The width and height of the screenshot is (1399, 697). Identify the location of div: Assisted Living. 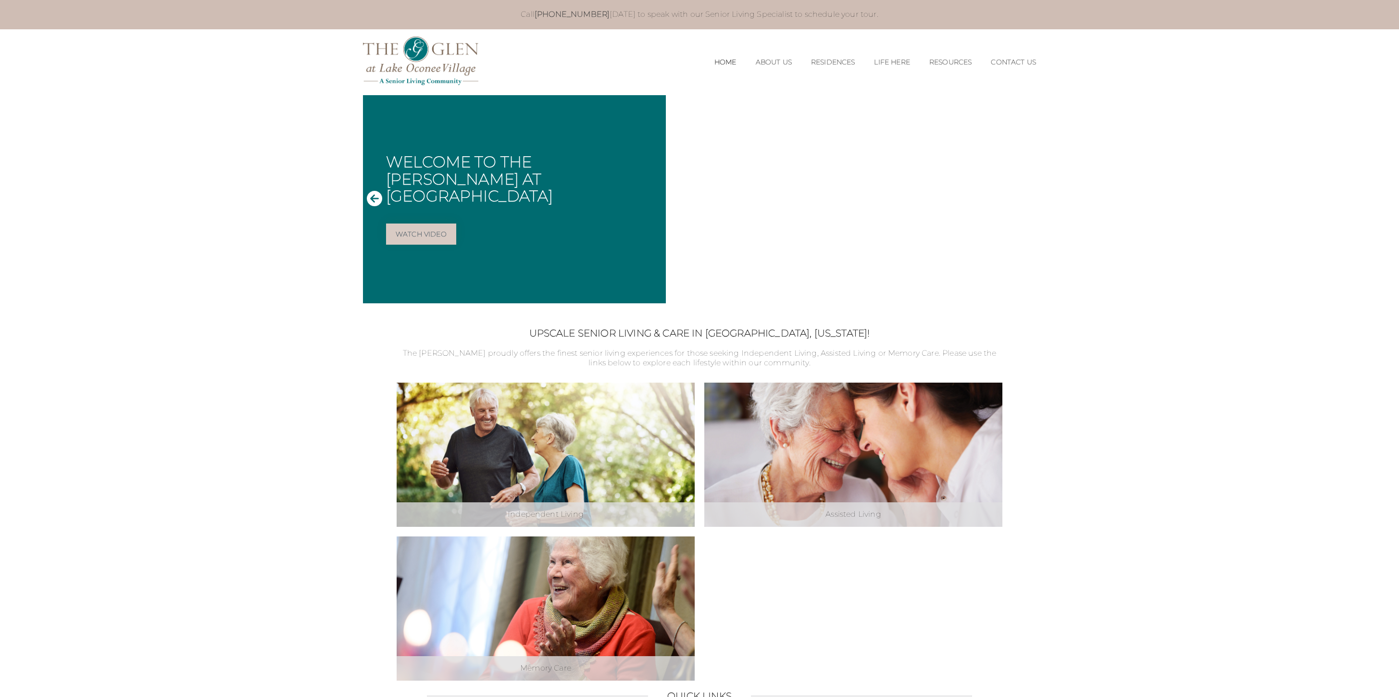
(854, 515).